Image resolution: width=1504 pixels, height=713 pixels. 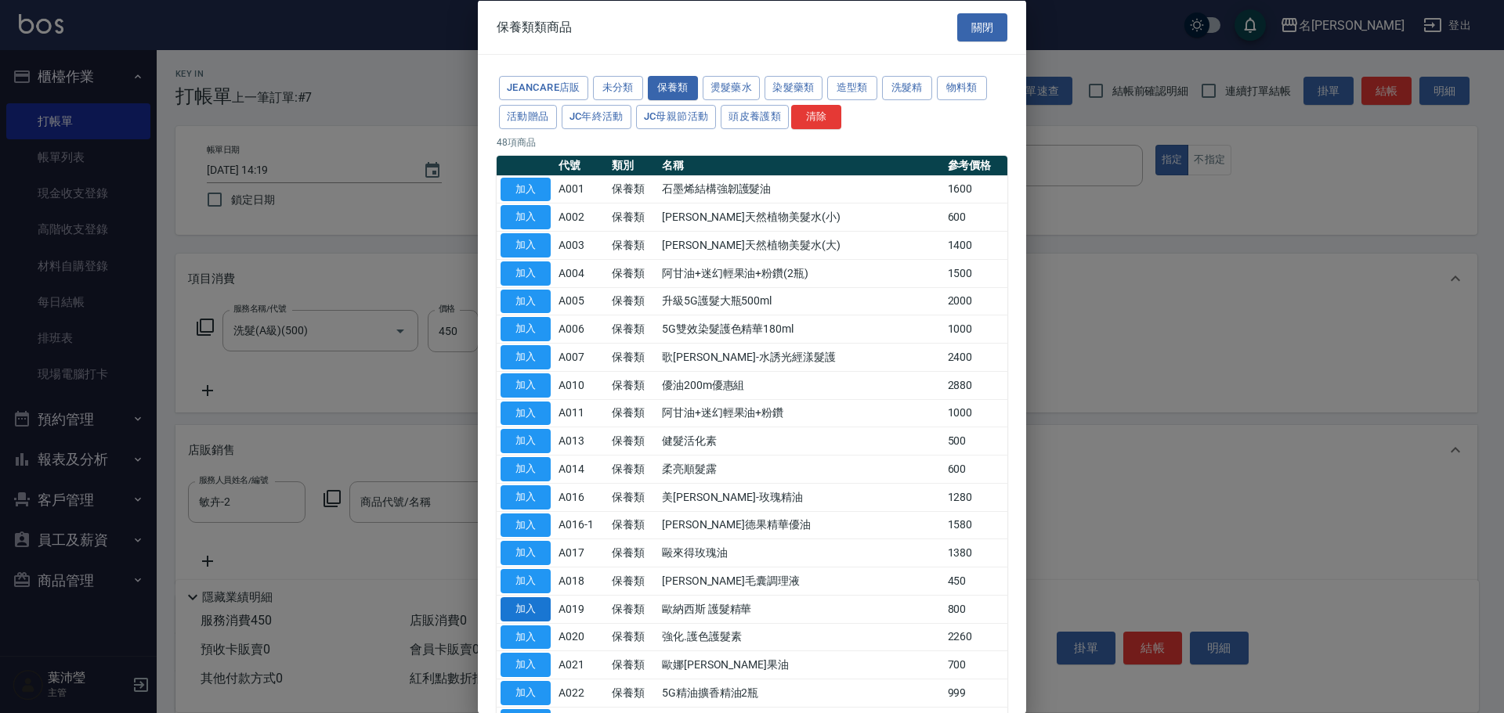 What do you see at coordinates (581, 217) in the screenshot?
I see `td: A002` at bounding box center [581, 217].